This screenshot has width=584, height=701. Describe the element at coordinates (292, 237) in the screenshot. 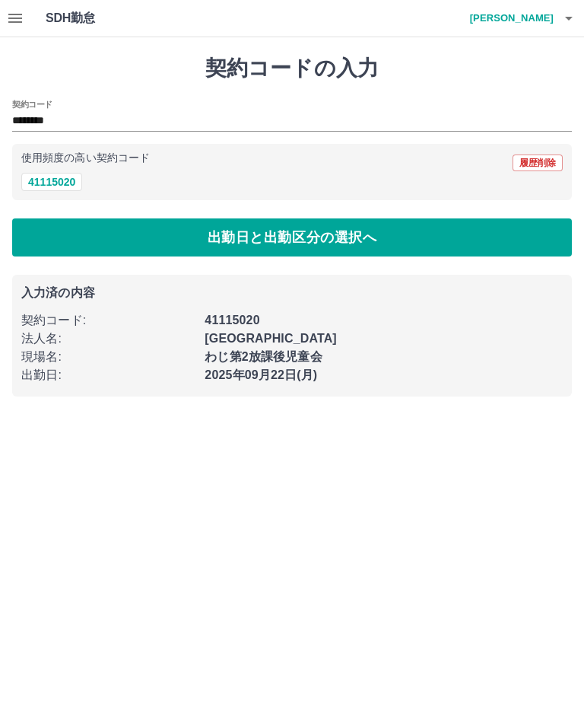

I see `button: 出勤日と出勤区分の選択へ` at that location.